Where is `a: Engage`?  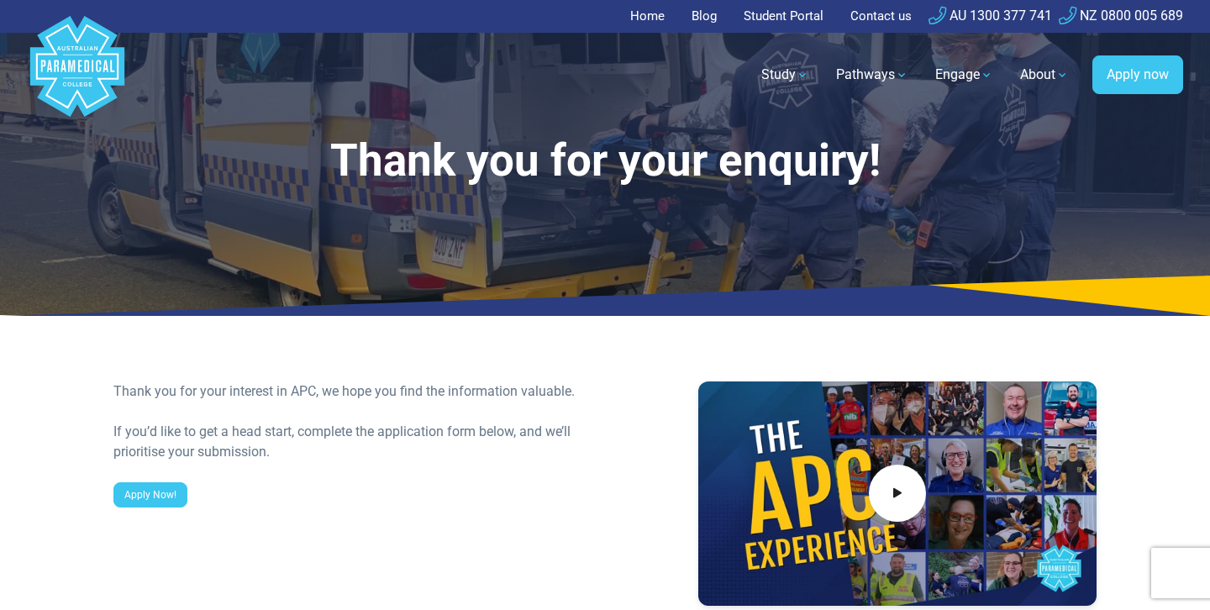
a: Engage is located at coordinates (964, 75).